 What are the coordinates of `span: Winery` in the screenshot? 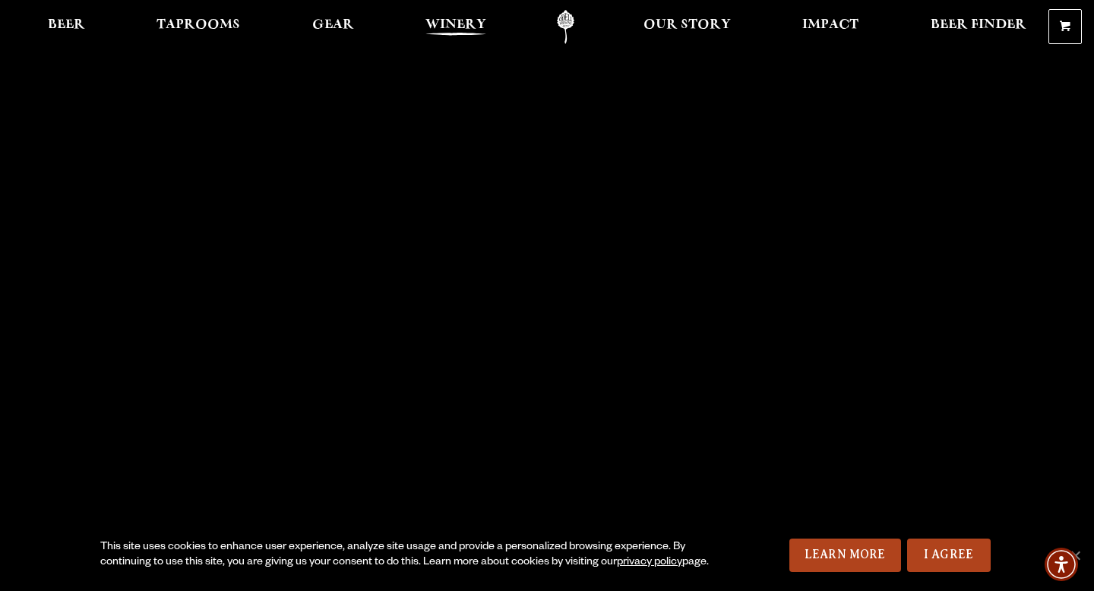 It's located at (456, 25).